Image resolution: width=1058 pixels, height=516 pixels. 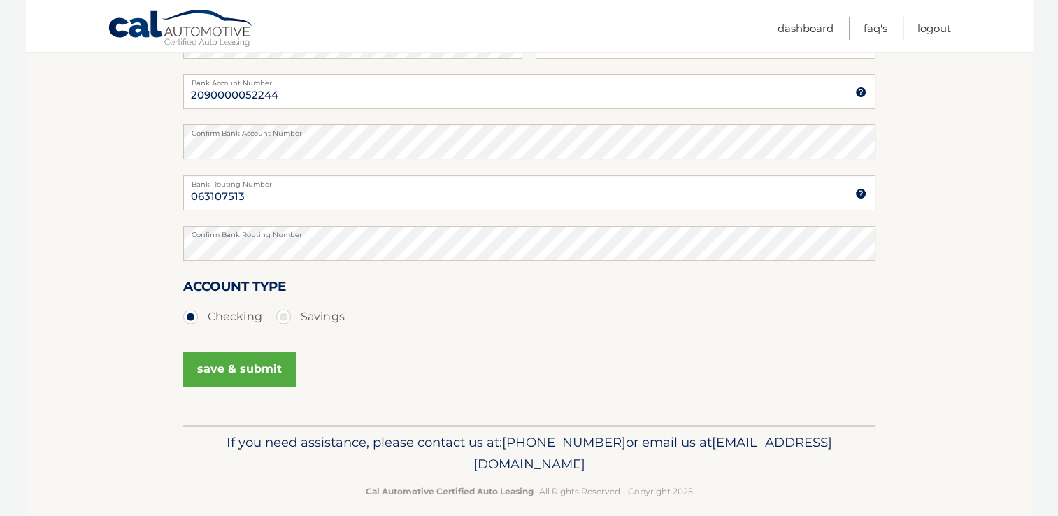 I want to click on a: Cal Automotive, so click(x=181, y=29).